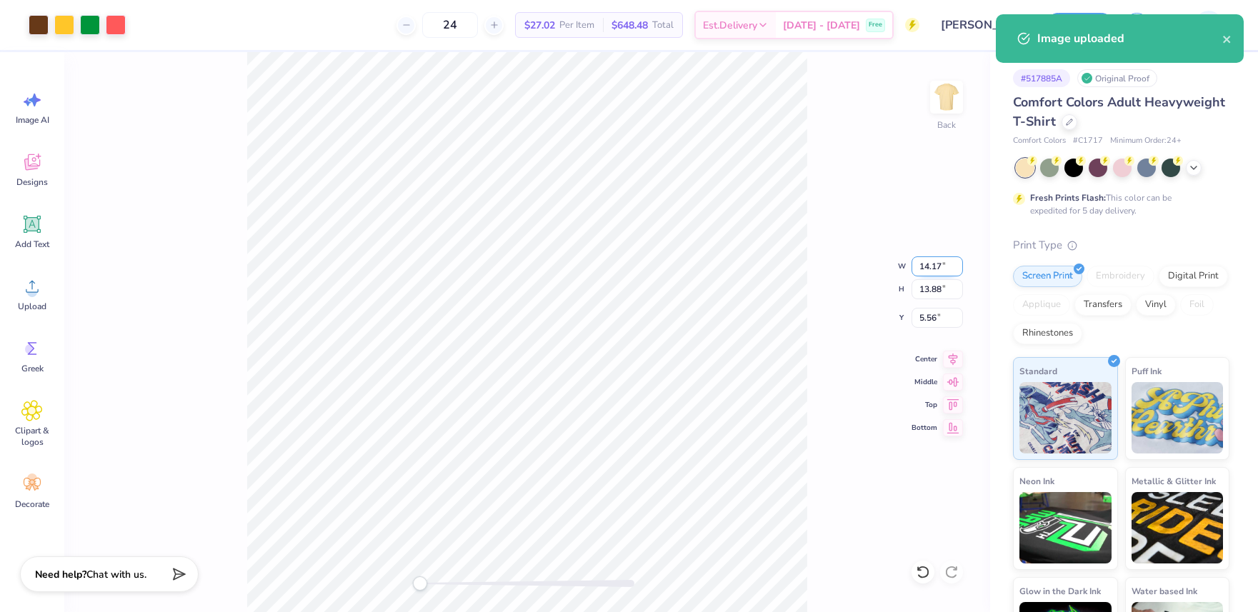  Describe the element at coordinates (946, 125) in the screenshot. I see `div: Back` at that location.